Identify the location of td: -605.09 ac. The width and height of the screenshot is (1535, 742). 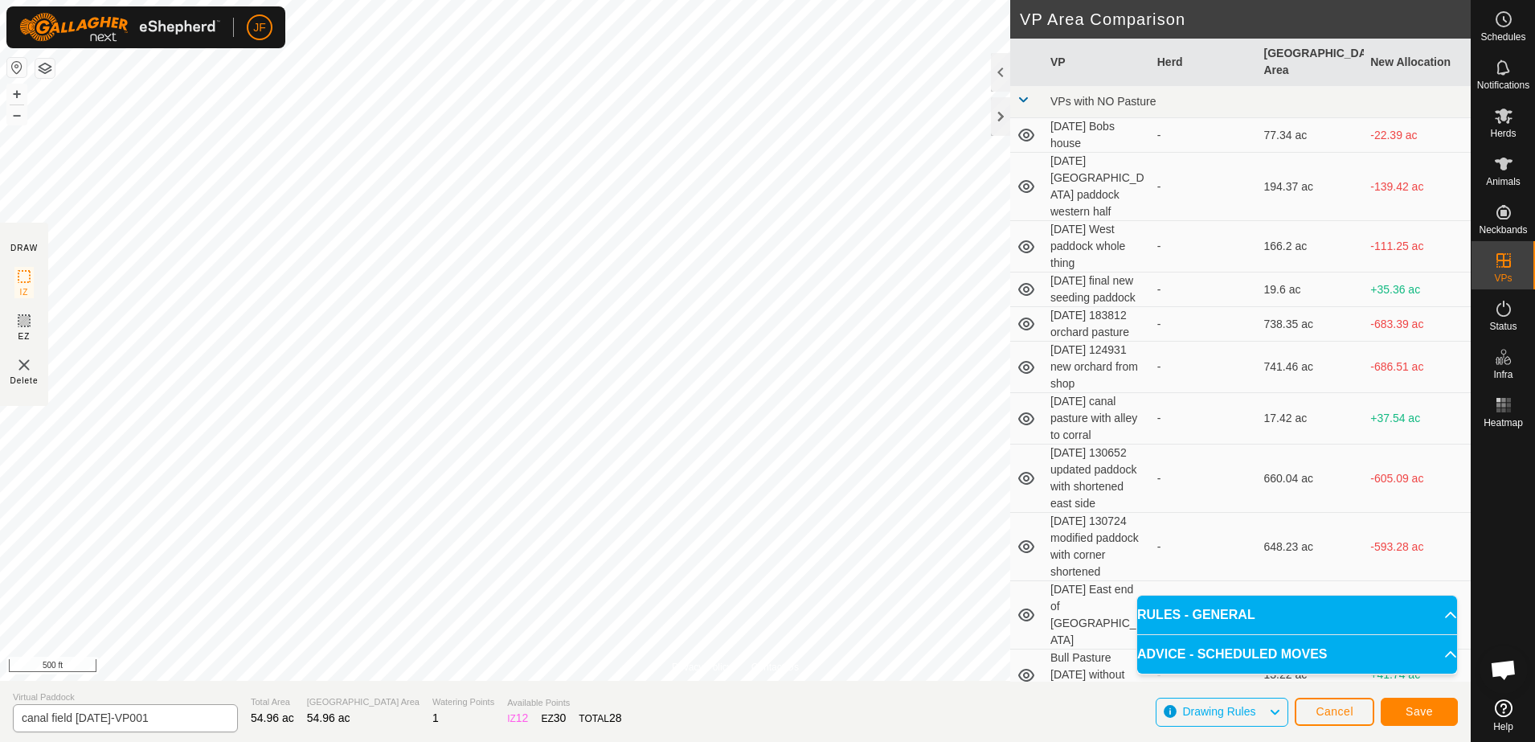
(1416, 478).